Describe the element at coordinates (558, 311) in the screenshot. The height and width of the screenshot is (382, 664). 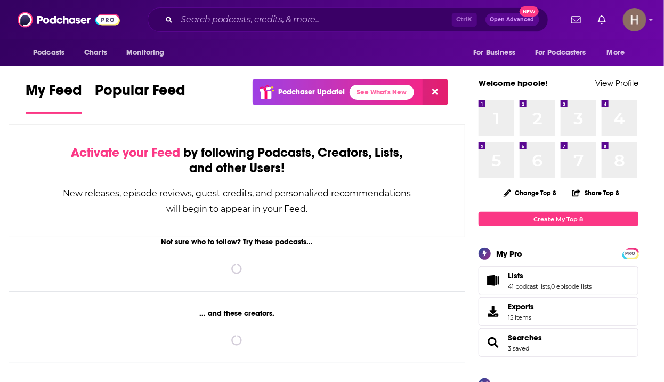
I see `a: Exports` at that location.